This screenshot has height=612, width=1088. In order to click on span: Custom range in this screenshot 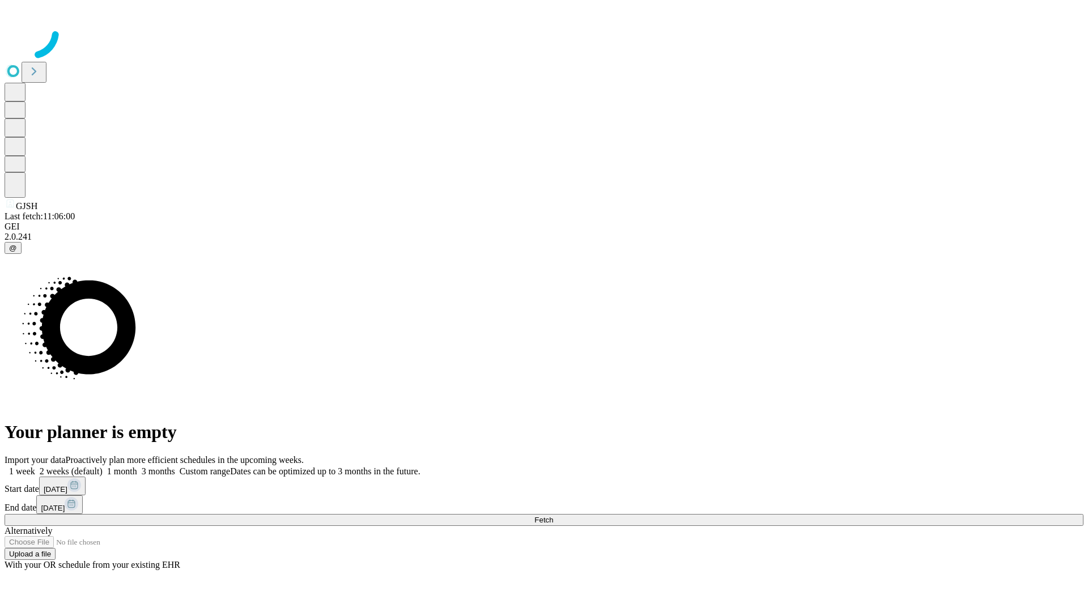, I will do `click(205, 471)`.